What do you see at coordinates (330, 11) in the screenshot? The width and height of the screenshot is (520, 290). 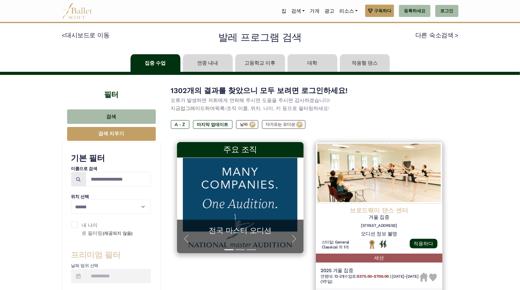 I see `a: 광고` at bounding box center [330, 11].